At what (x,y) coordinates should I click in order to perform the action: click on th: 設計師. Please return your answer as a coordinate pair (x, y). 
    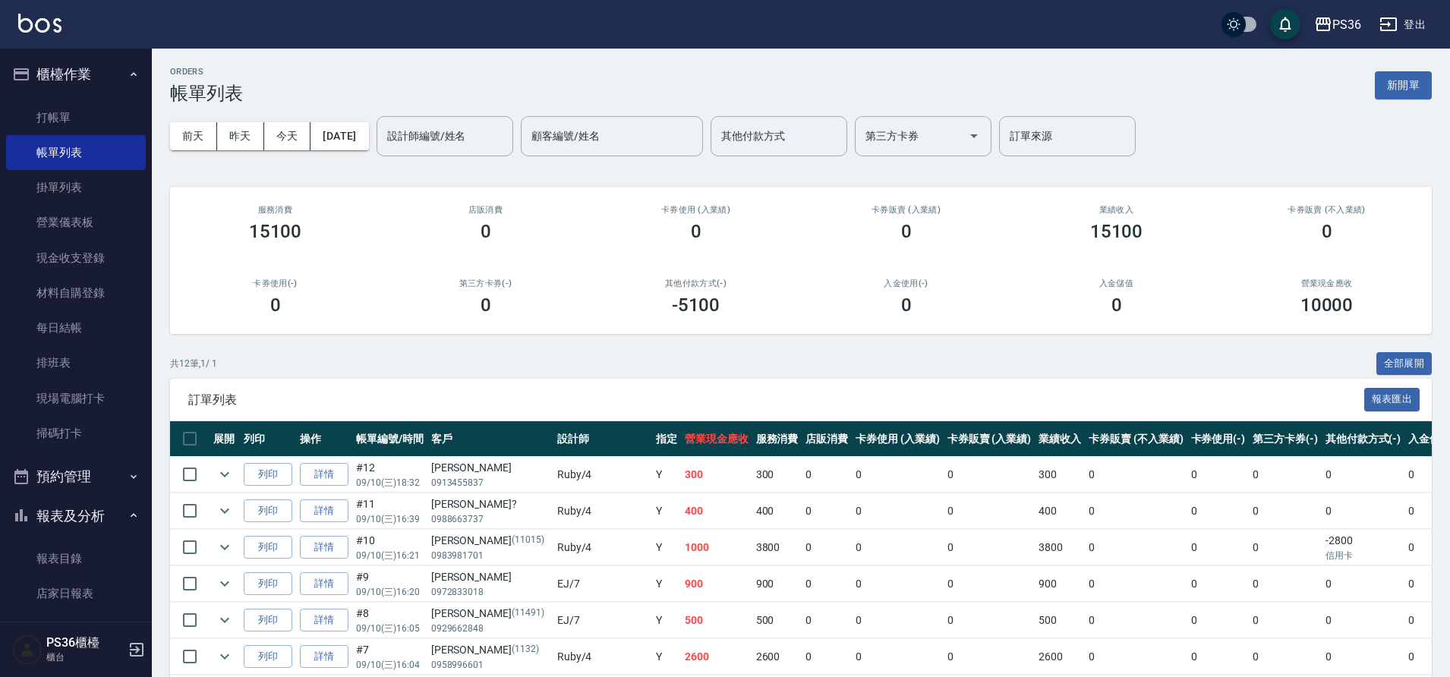
    Looking at the image, I should click on (603, 439).